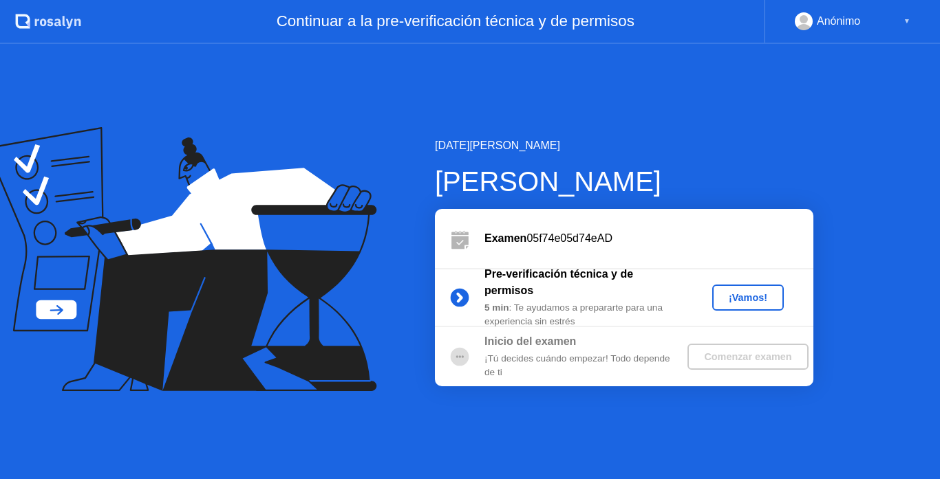 Image resolution: width=940 pixels, height=479 pixels. What do you see at coordinates (748, 298) in the screenshot?
I see `div: ¡Vamos!` at bounding box center [748, 298].